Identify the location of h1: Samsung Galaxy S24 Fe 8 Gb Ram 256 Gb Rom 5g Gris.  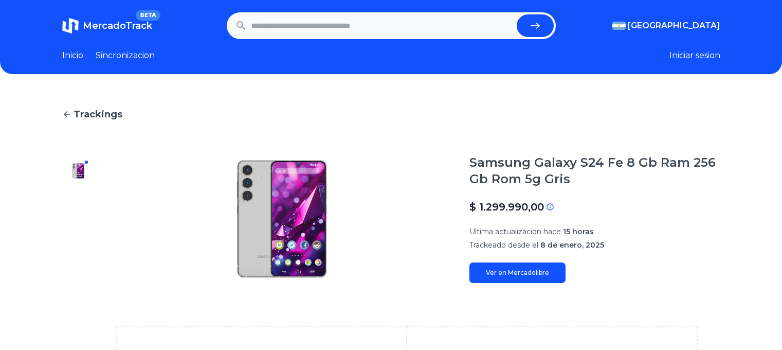
(595, 171).